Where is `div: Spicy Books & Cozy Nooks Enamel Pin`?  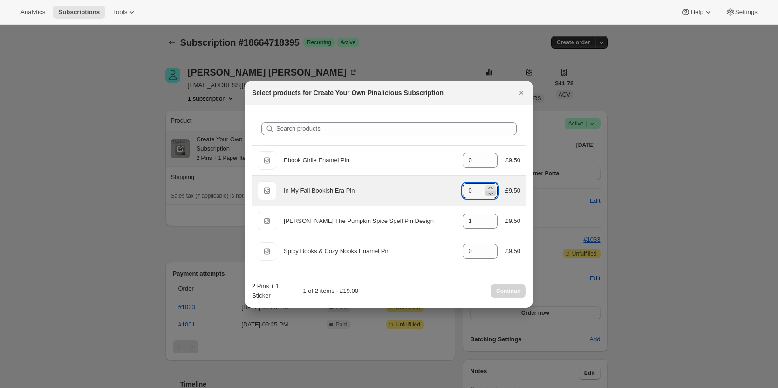 div: Spicy Books & Cozy Nooks Enamel Pin is located at coordinates (370, 251).